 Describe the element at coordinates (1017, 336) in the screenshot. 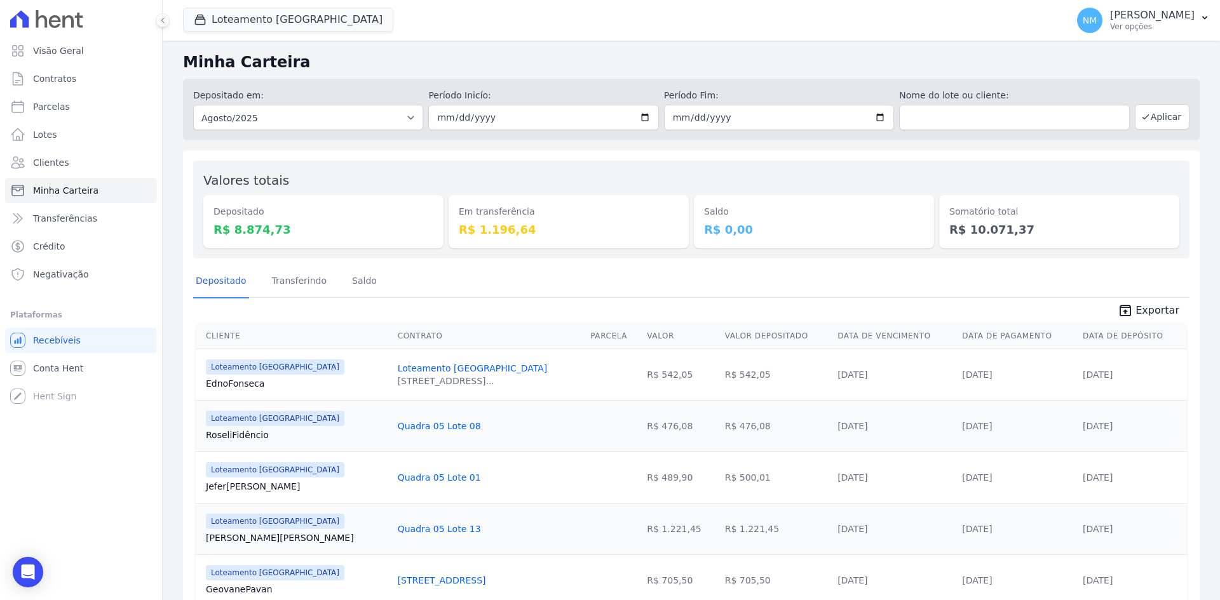

I see `th: Data de Pagamento` at that location.